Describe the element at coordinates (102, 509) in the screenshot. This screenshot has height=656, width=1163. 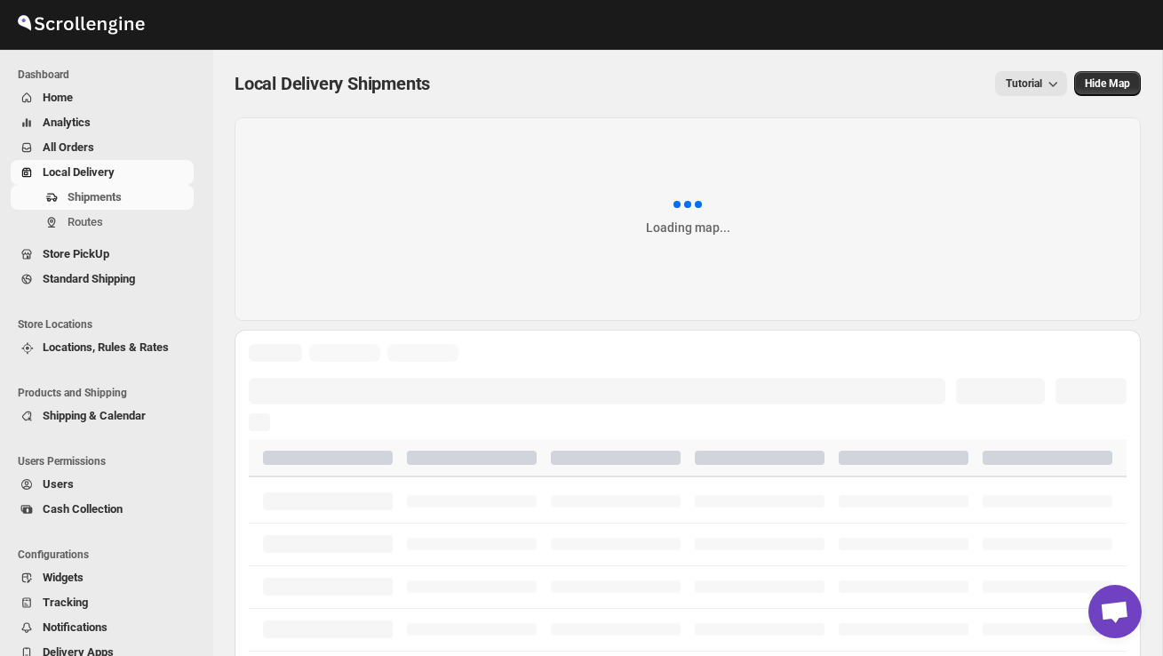
I see `button: Cash Collection` at that location.